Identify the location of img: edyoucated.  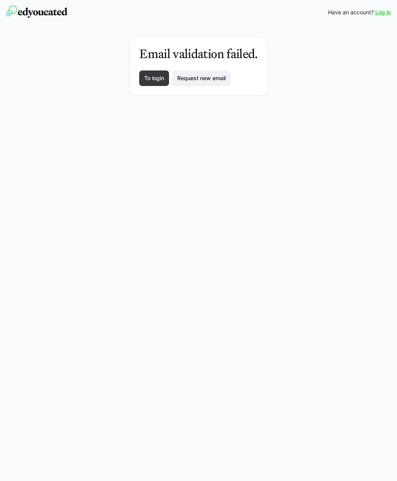
(37, 12).